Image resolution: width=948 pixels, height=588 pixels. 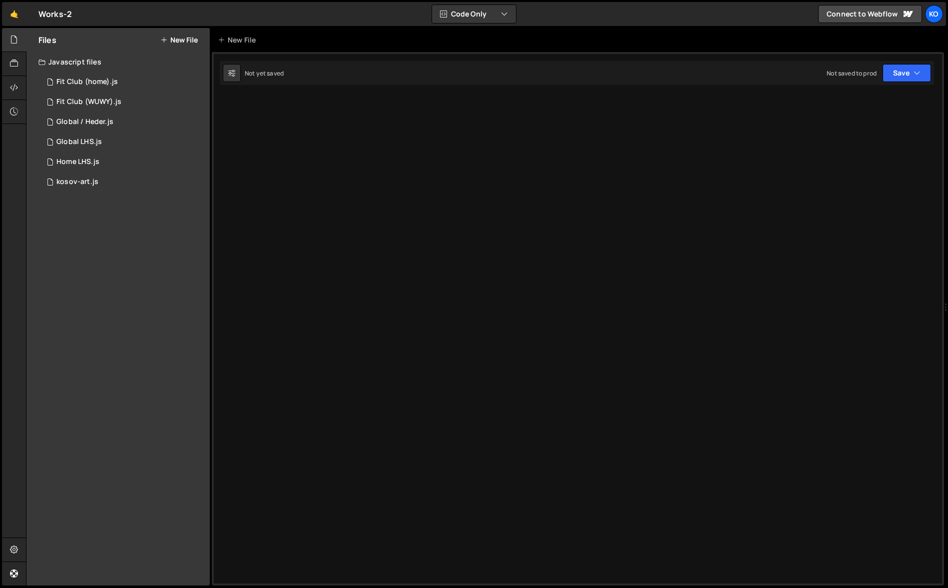 I want to click on div: 6928/22909.js, so click(x=124, y=182).